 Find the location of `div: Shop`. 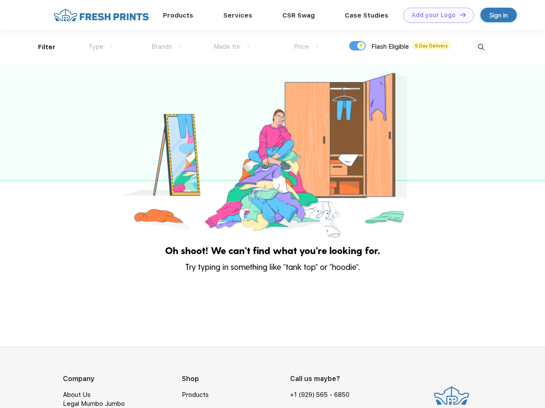

div: Shop is located at coordinates (236, 379).